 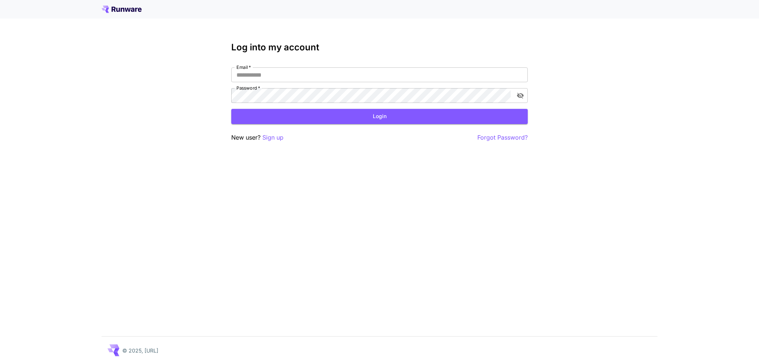 What do you see at coordinates (257, 138) in the screenshot?
I see `p: New user?` at bounding box center [257, 138].